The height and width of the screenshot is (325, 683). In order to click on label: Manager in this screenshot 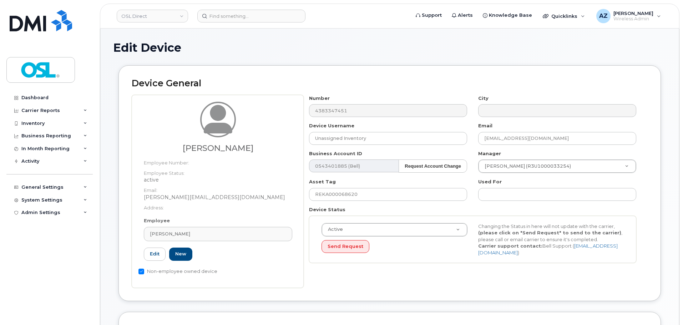, I will do `click(489, 153)`.